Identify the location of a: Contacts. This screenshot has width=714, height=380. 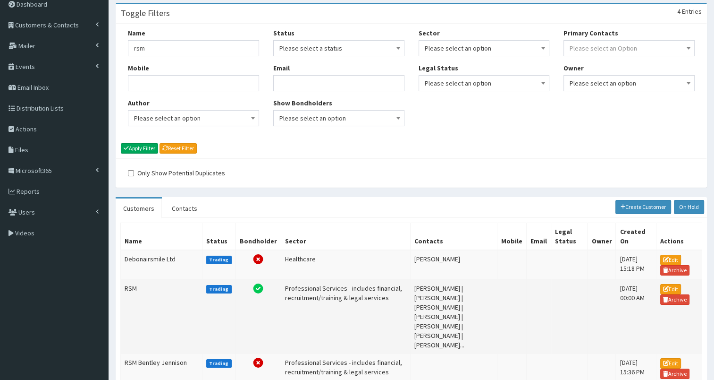
(185, 208).